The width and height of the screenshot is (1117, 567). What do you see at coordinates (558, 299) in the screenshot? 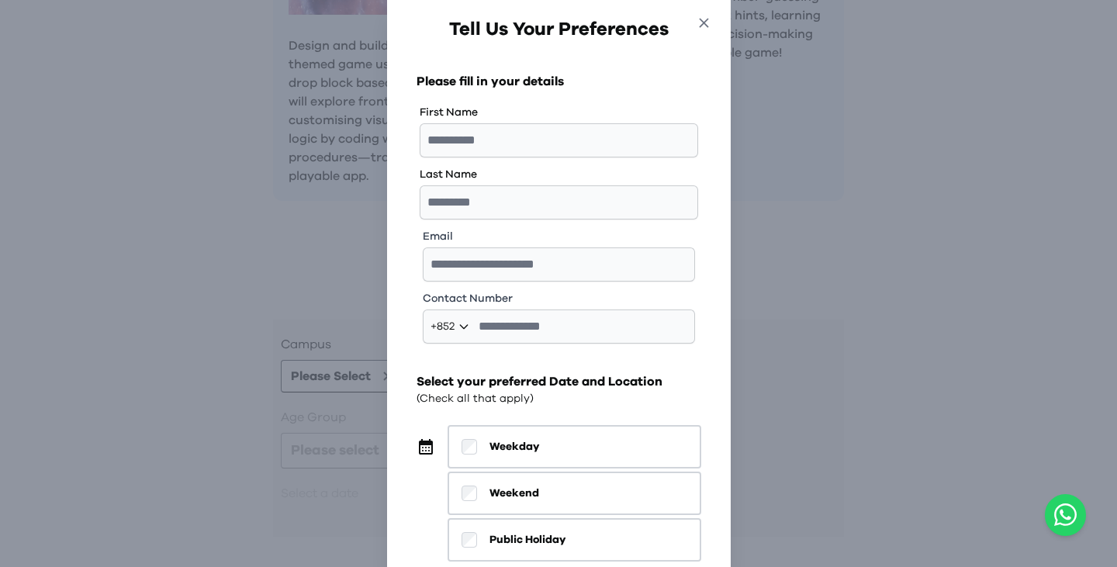
I see `label: Contact Number` at bounding box center [558, 299].